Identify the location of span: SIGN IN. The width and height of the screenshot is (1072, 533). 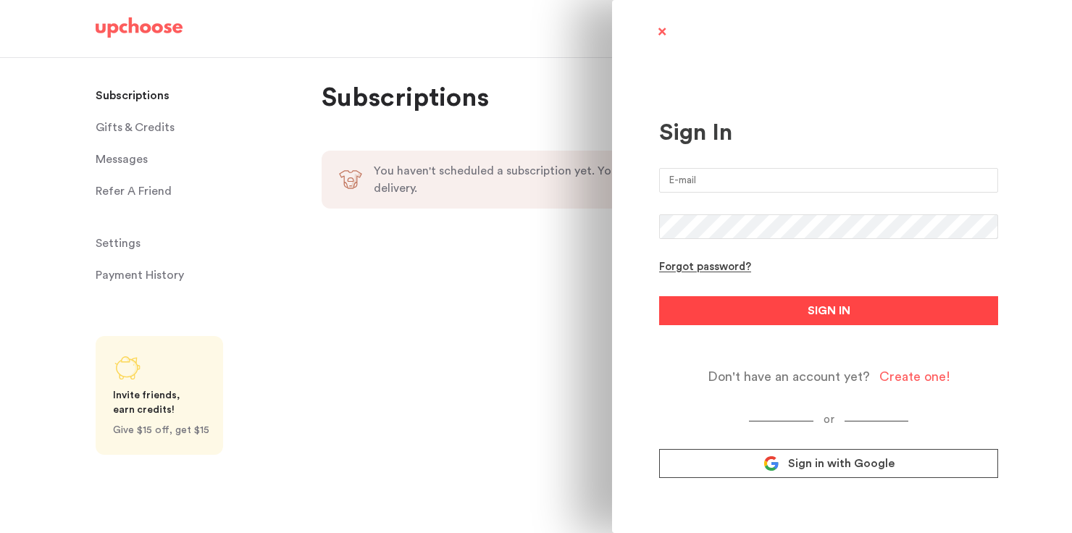
(828, 311).